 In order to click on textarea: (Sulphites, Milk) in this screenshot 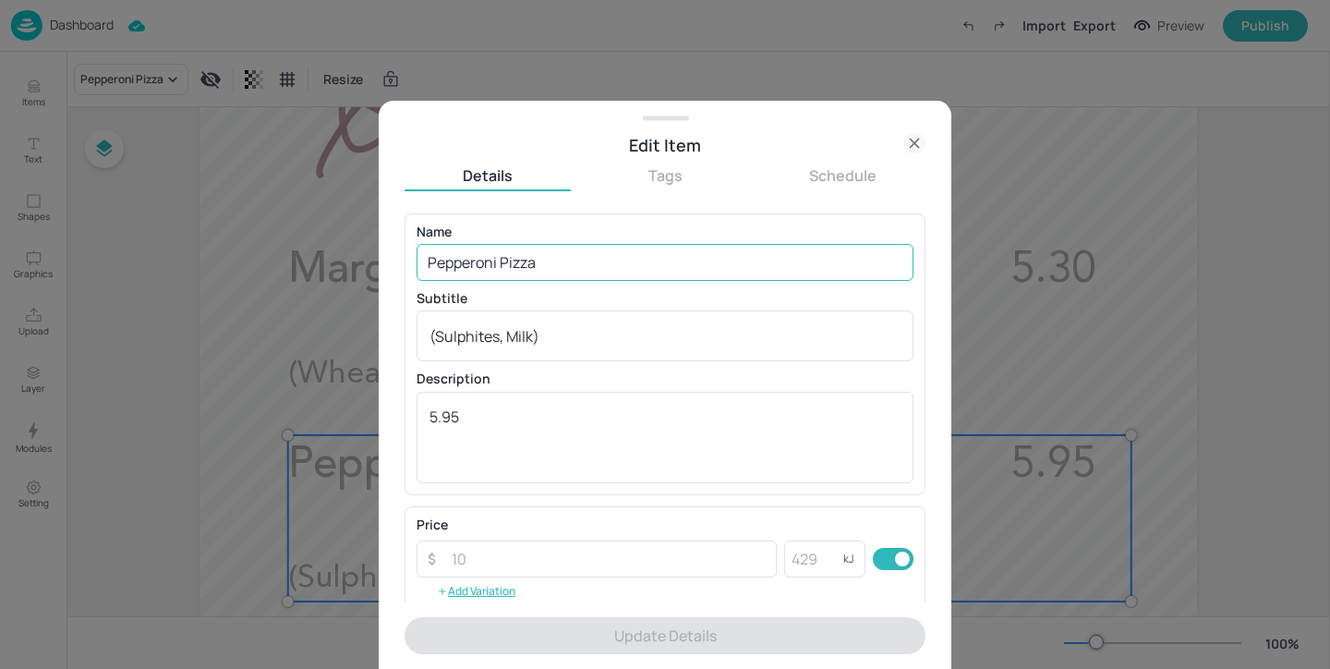, I will do `click(665, 336)`.